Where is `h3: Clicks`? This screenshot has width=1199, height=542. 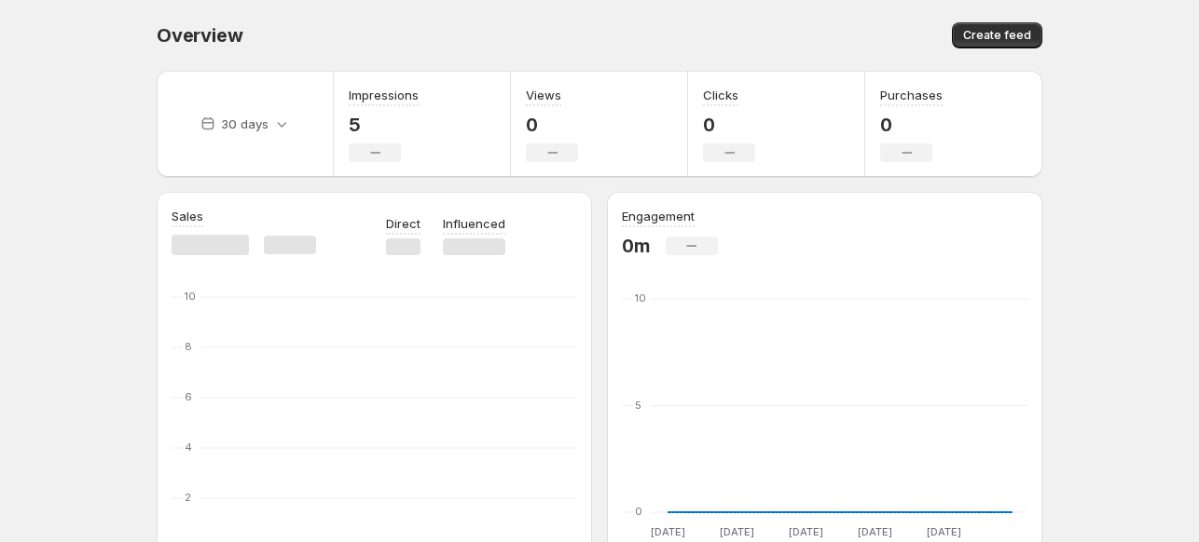 h3: Clicks is located at coordinates (721, 95).